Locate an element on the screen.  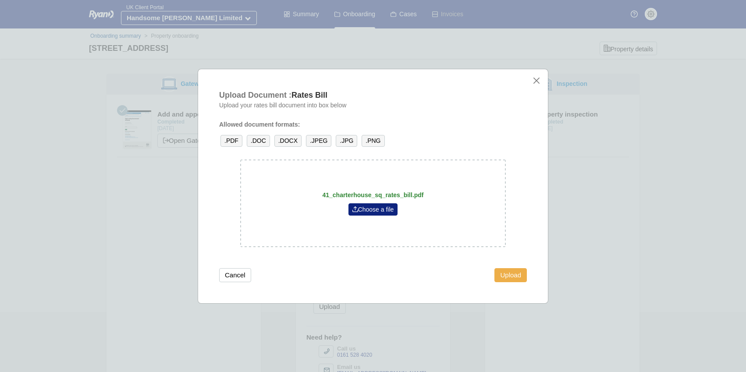
div: Rates Bill is located at coordinates (368, 95).